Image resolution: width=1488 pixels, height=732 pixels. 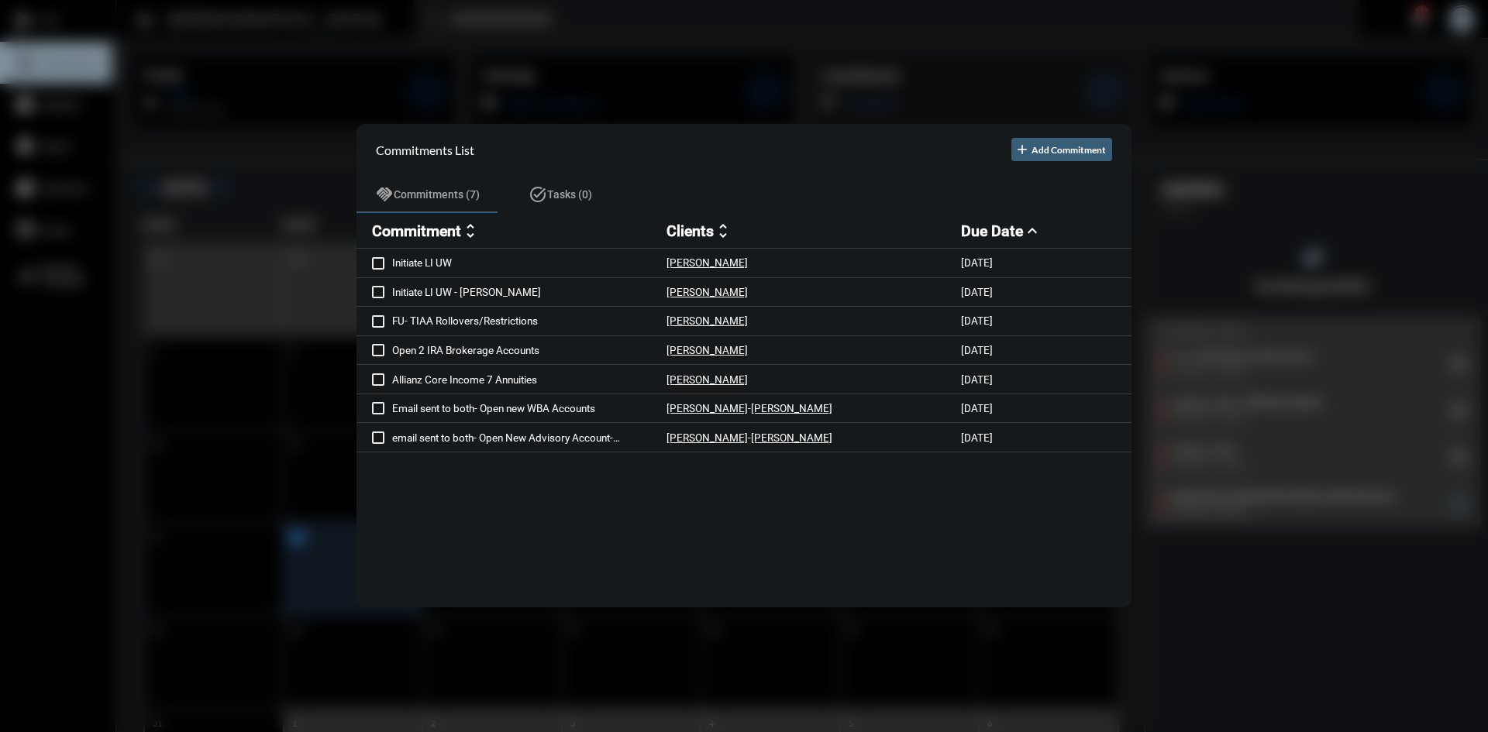 I want to click on mat-icon: expand_less, so click(x=1032, y=231).